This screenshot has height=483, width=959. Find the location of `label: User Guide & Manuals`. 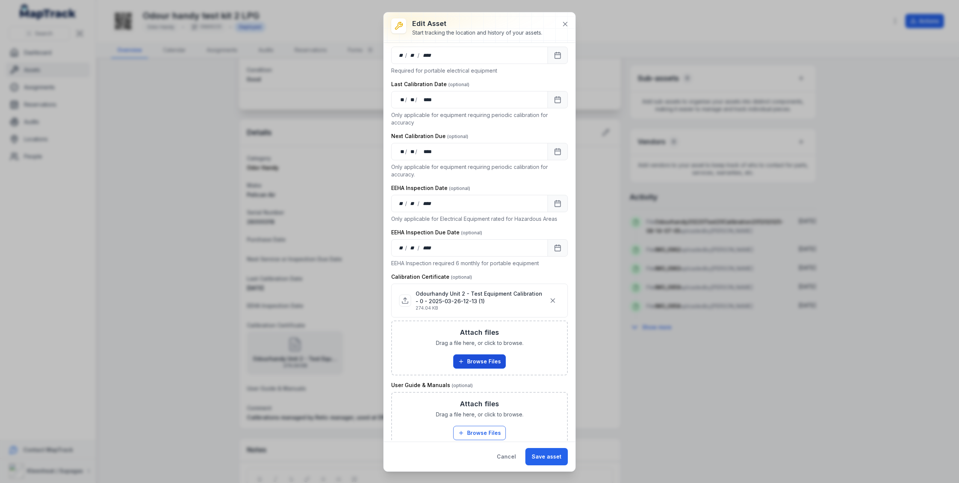

label: User Guide & Manuals is located at coordinates (432, 385).